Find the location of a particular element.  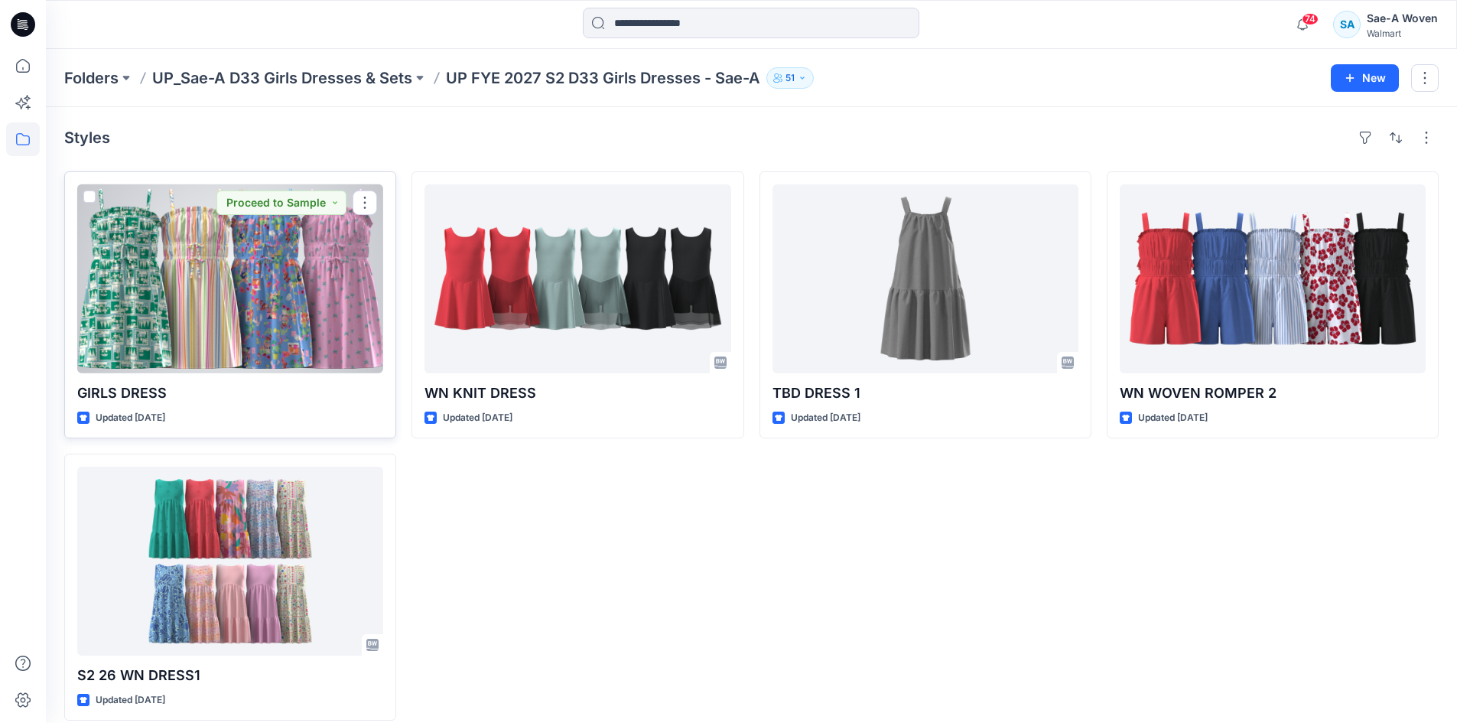

p: UP FYE 2027 S2 D33 Girls Dresses - Sae-A is located at coordinates (603, 78).